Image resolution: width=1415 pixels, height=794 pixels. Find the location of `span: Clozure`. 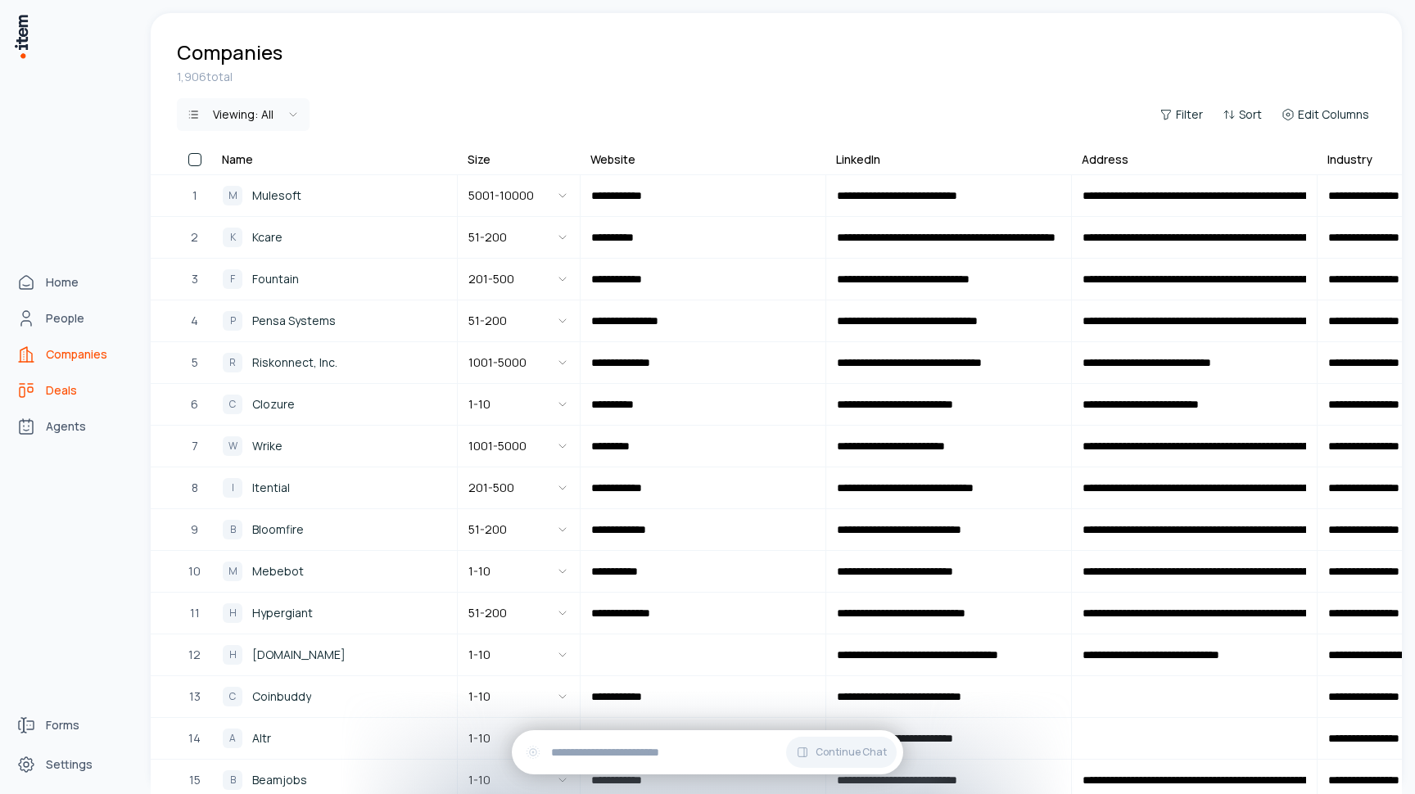

span: Clozure is located at coordinates (274, 405).